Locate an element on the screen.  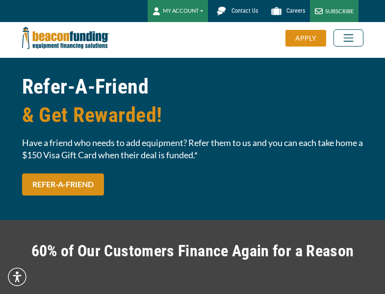
a: APPLY is located at coordinates (309, 38).